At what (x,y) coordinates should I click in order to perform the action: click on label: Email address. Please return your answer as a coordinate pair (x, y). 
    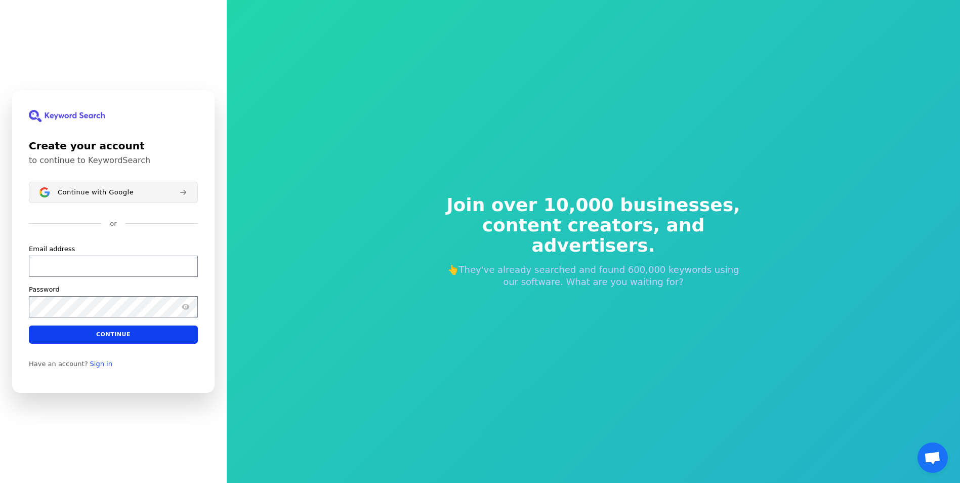
    Looking at the image, I should click on (52, 249).